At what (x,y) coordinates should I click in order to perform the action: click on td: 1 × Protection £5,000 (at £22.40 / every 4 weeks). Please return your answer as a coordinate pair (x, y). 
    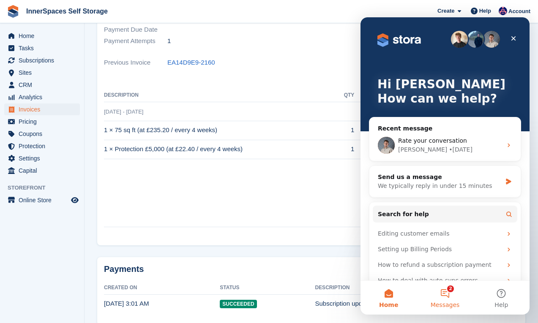
    Looking at the image, I should click on (220, 149).